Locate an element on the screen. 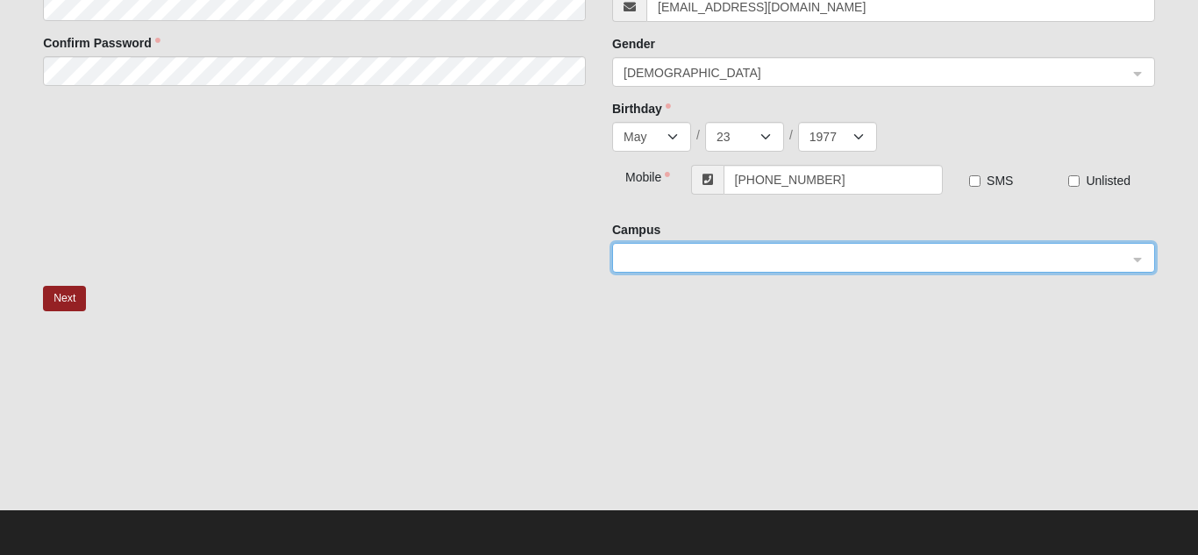 The image size is (1198, 555). span: SMS is located at coordinates (999, 181).